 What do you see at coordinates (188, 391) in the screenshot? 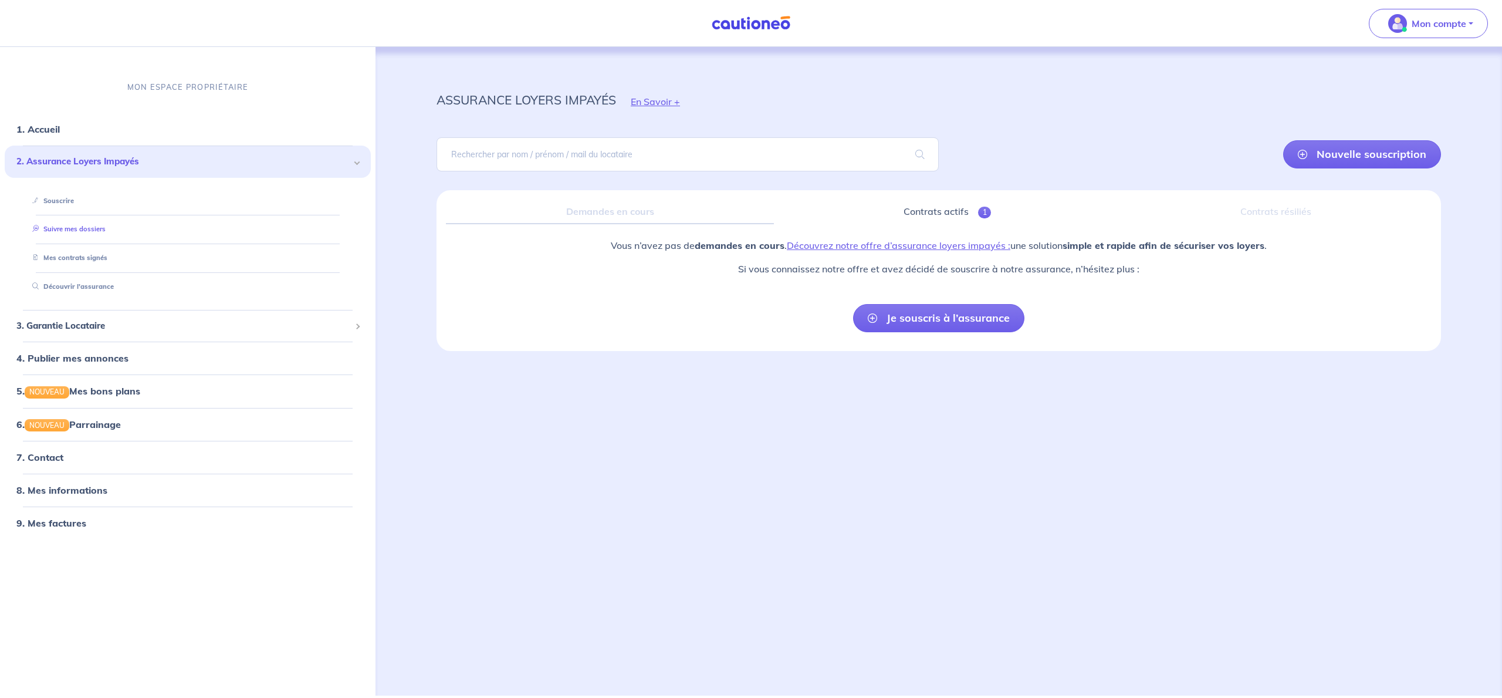
I see `div: 5.NOUVEAUMes bons plans` at bounding box center [188, 391].